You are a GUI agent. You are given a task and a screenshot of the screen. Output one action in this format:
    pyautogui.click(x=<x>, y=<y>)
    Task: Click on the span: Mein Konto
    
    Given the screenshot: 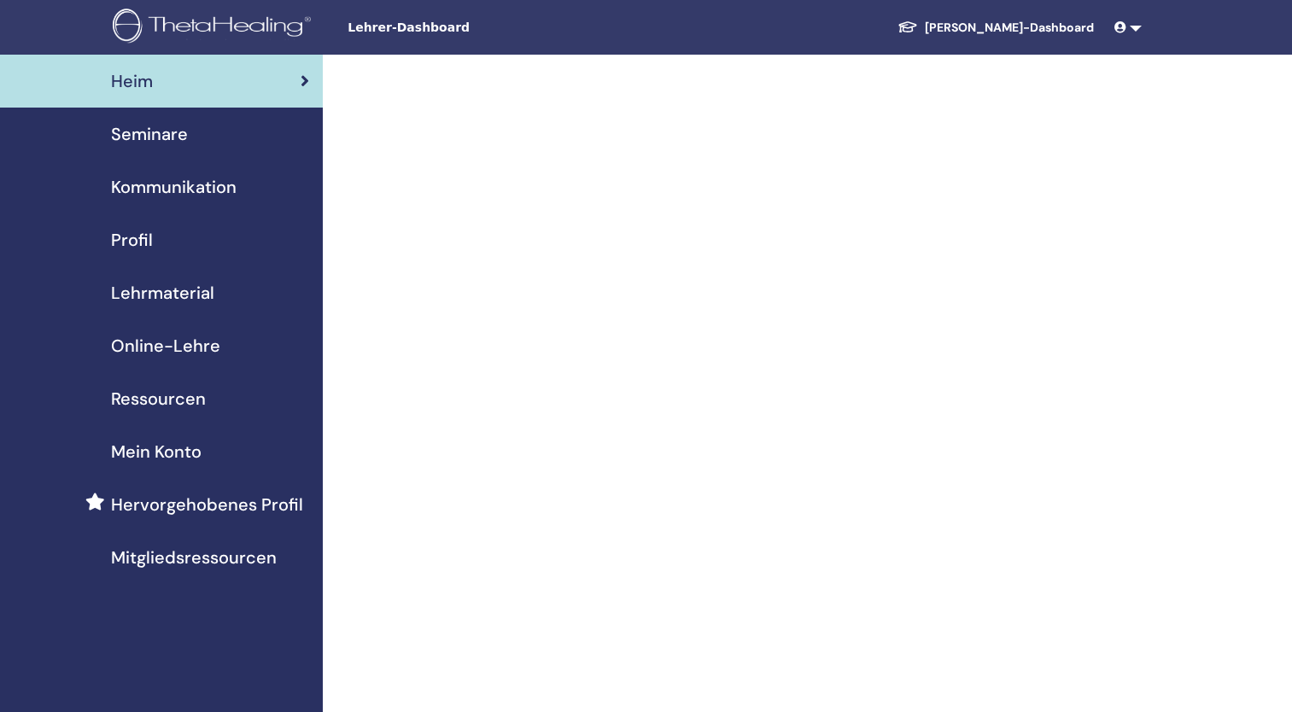 What is the action you would take?
    pyautogui.click(x=156, y=452)
    